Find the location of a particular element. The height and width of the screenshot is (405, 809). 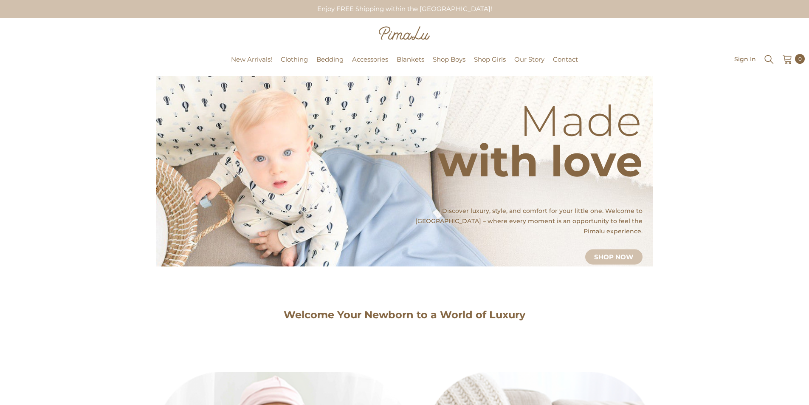

span: Accessories is located at coordinates (370, 59).